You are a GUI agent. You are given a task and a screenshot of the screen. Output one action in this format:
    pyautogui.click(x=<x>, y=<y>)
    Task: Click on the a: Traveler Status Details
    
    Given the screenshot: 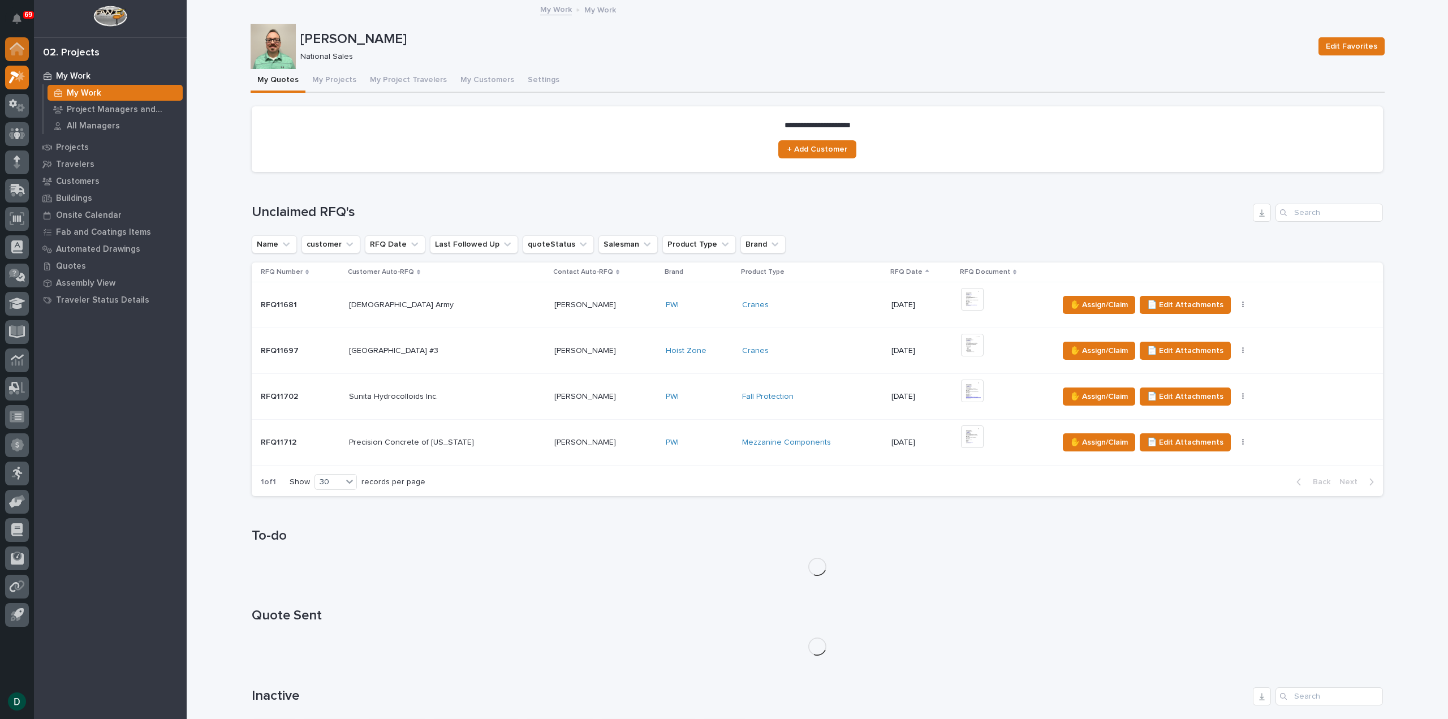 What is the action you would take?
    pyautogui.click(x=110, y=300)
    